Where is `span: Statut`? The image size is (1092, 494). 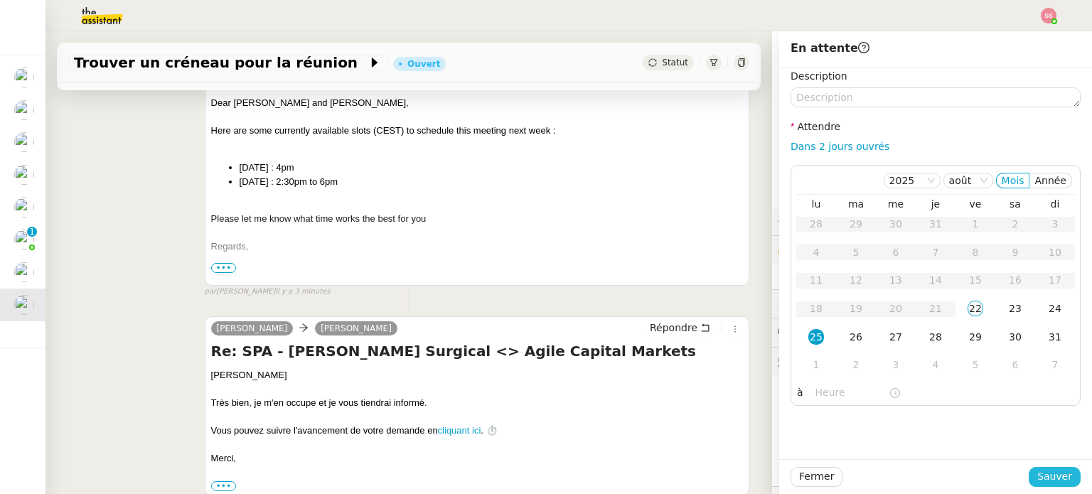
span: Statut is located at coordinates (675, 63).